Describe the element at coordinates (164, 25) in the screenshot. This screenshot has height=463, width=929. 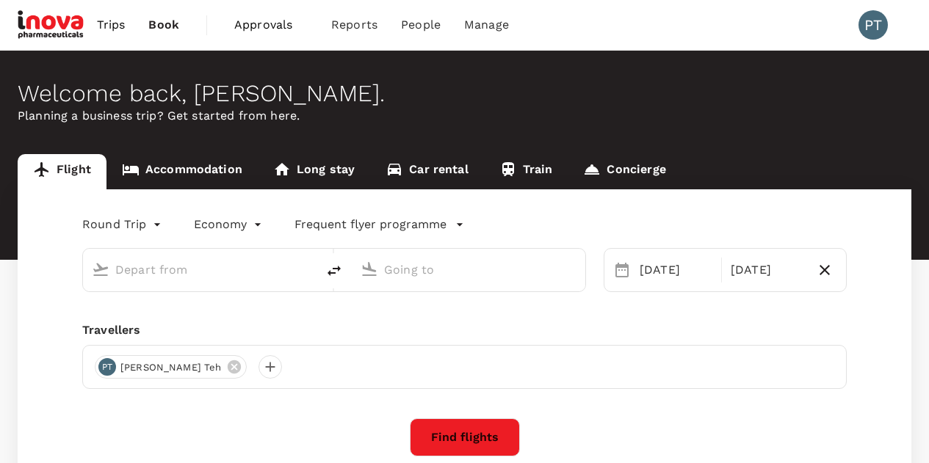
I see `span: Book` at that location.